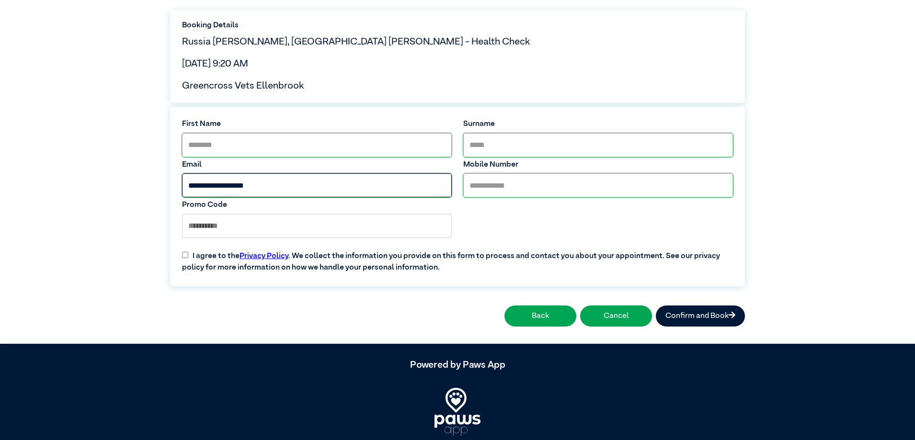 Image resolution: width=915 pixels, height=440 pixels. I want to click on label: Promo Code, so click(317, 205).